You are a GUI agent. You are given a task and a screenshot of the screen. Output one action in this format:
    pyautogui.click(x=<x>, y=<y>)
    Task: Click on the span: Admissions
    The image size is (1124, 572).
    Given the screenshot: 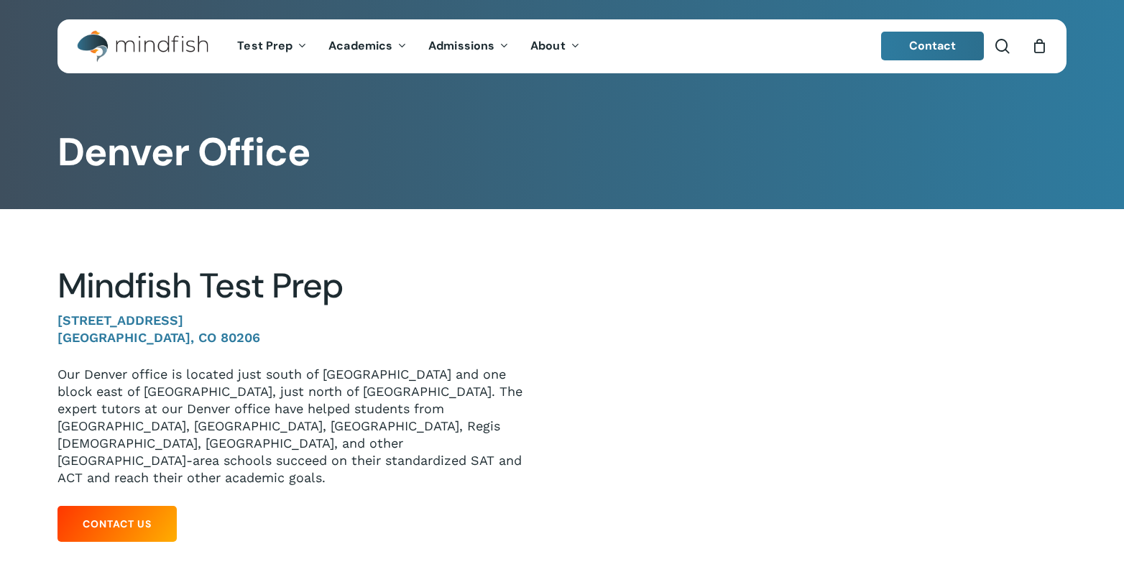 What is the action you would take?
    pyautogui.click(x=461, y=45)
    